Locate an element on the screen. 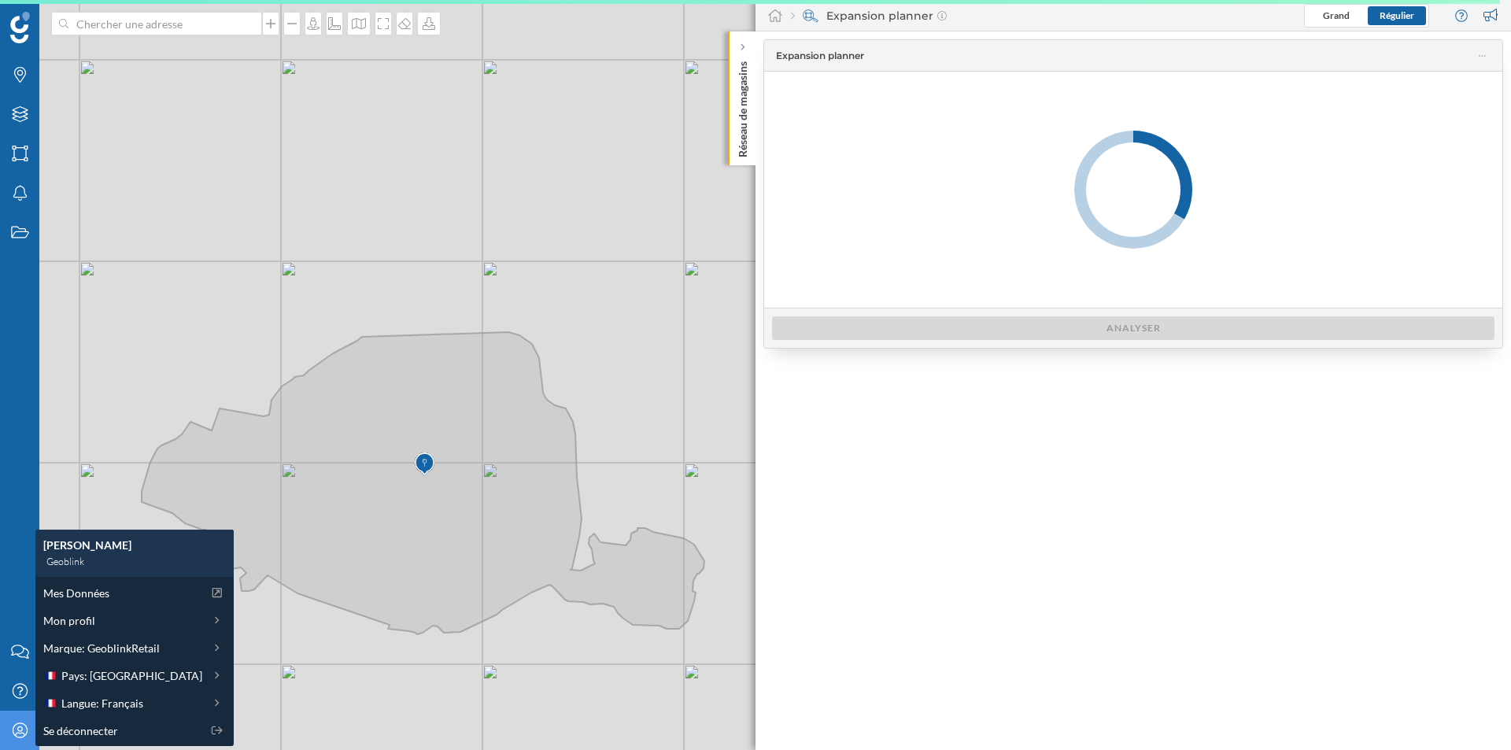 This screenshot has width=1511, height=750. span: Langue: Français is located at coordinates (102, 703).